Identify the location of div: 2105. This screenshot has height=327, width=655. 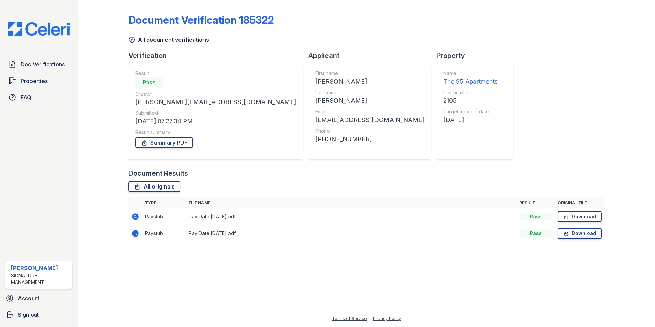
(471, 101).